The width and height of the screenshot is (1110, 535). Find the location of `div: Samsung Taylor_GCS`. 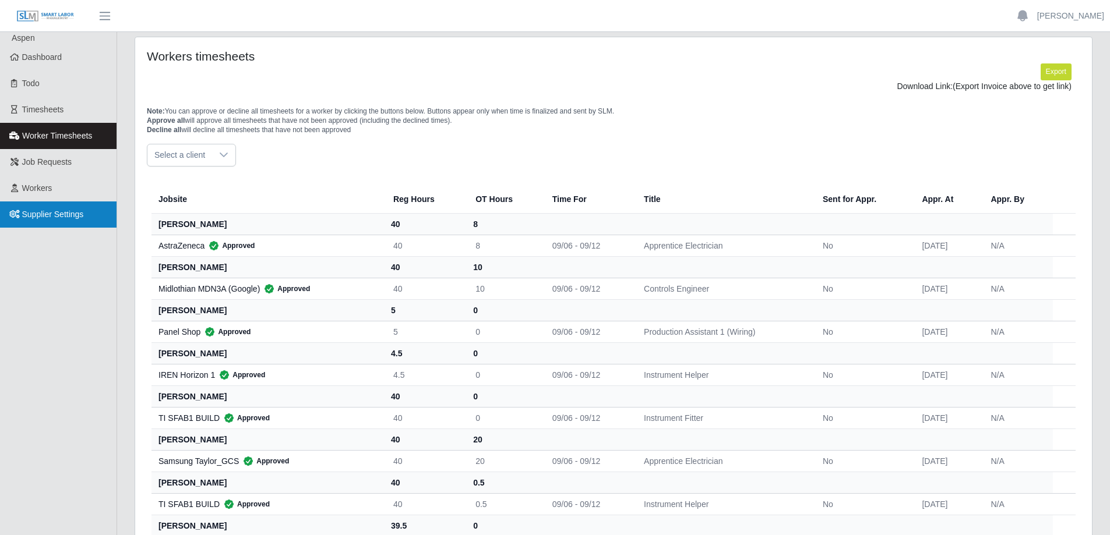

div: Samsung Taylor_GCS is located at coordinates (266, 461).